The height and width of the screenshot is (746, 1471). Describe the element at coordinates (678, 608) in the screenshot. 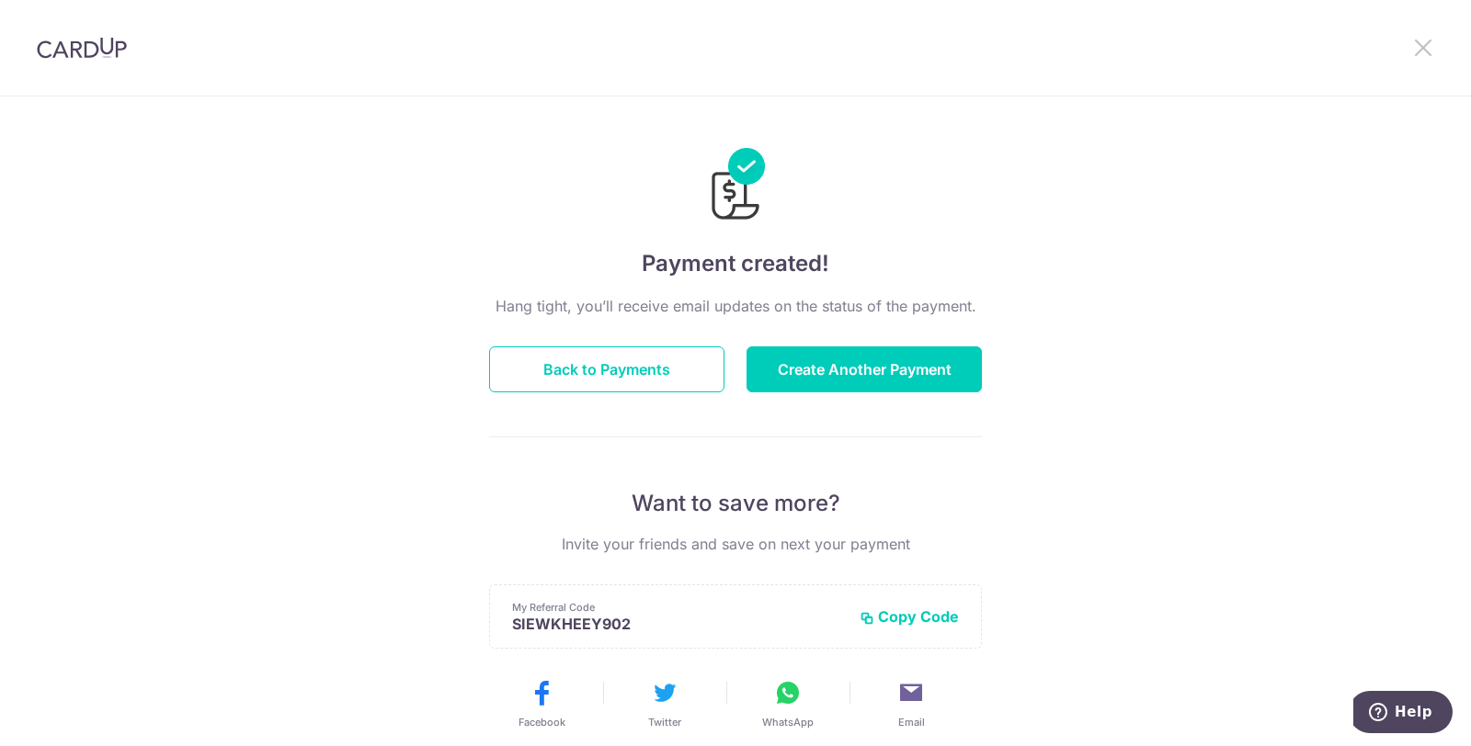

I see `p: My Referral Code` at that location.